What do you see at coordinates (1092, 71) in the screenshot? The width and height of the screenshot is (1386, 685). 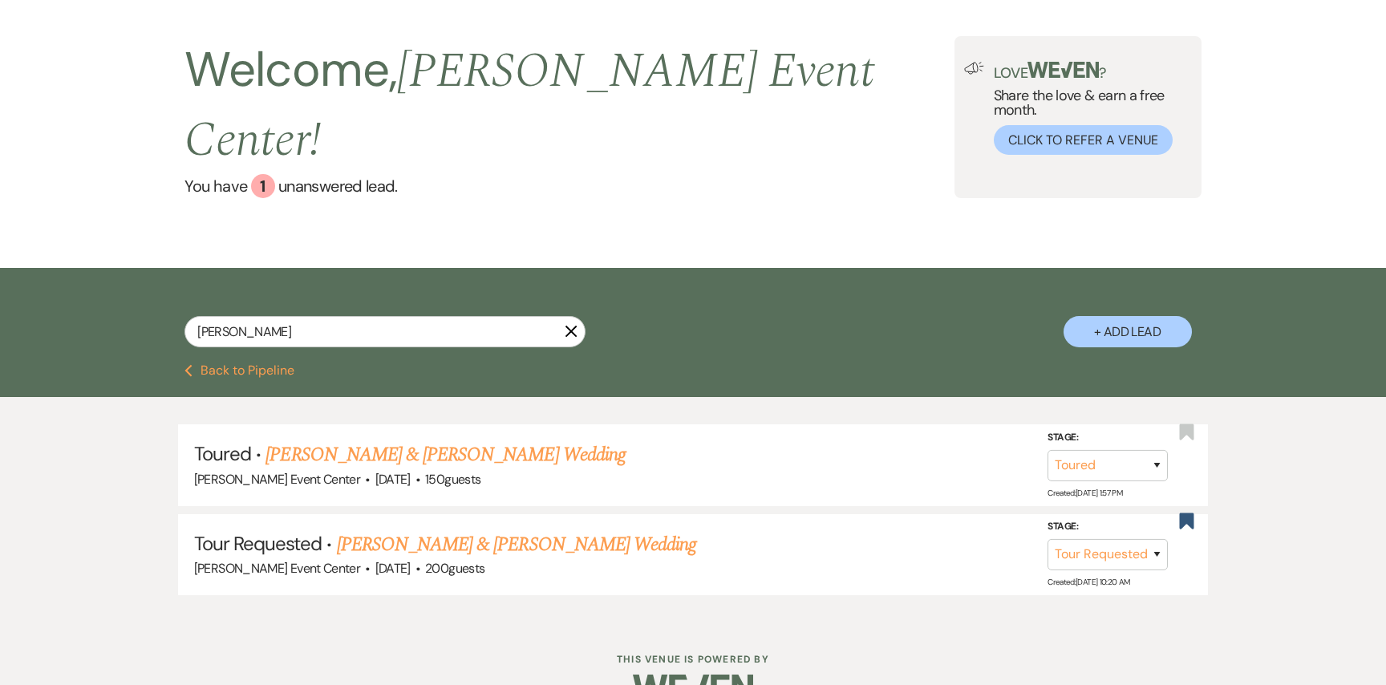 I see `p: Love ?` at bounding box center [1092, 71].